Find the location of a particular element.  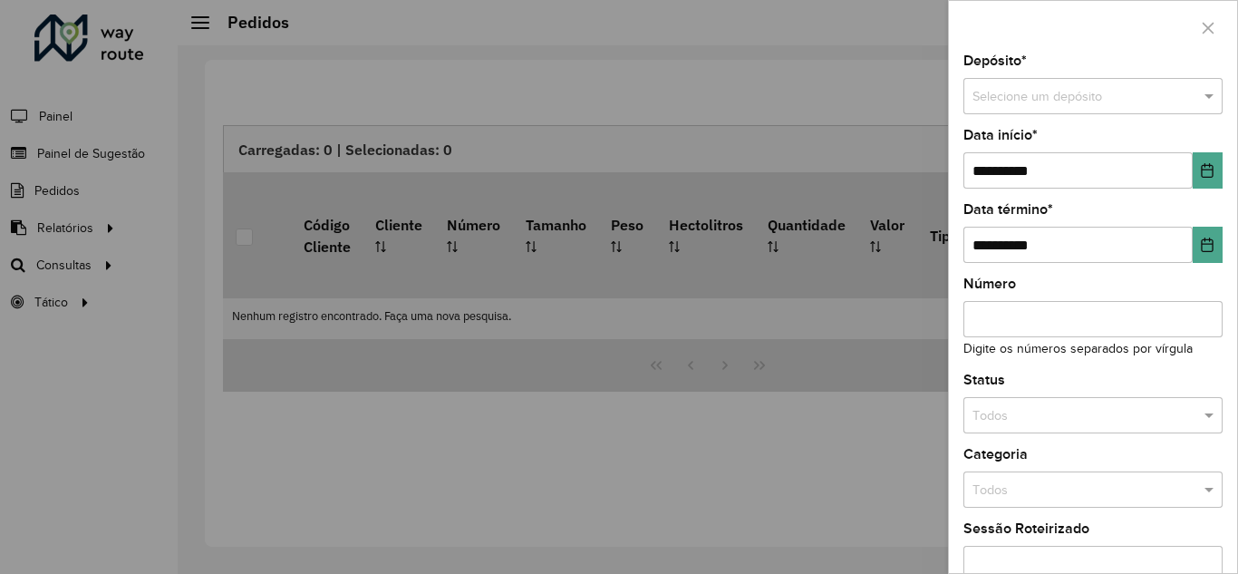

label: Categoria is located at coordinates (995, 454).